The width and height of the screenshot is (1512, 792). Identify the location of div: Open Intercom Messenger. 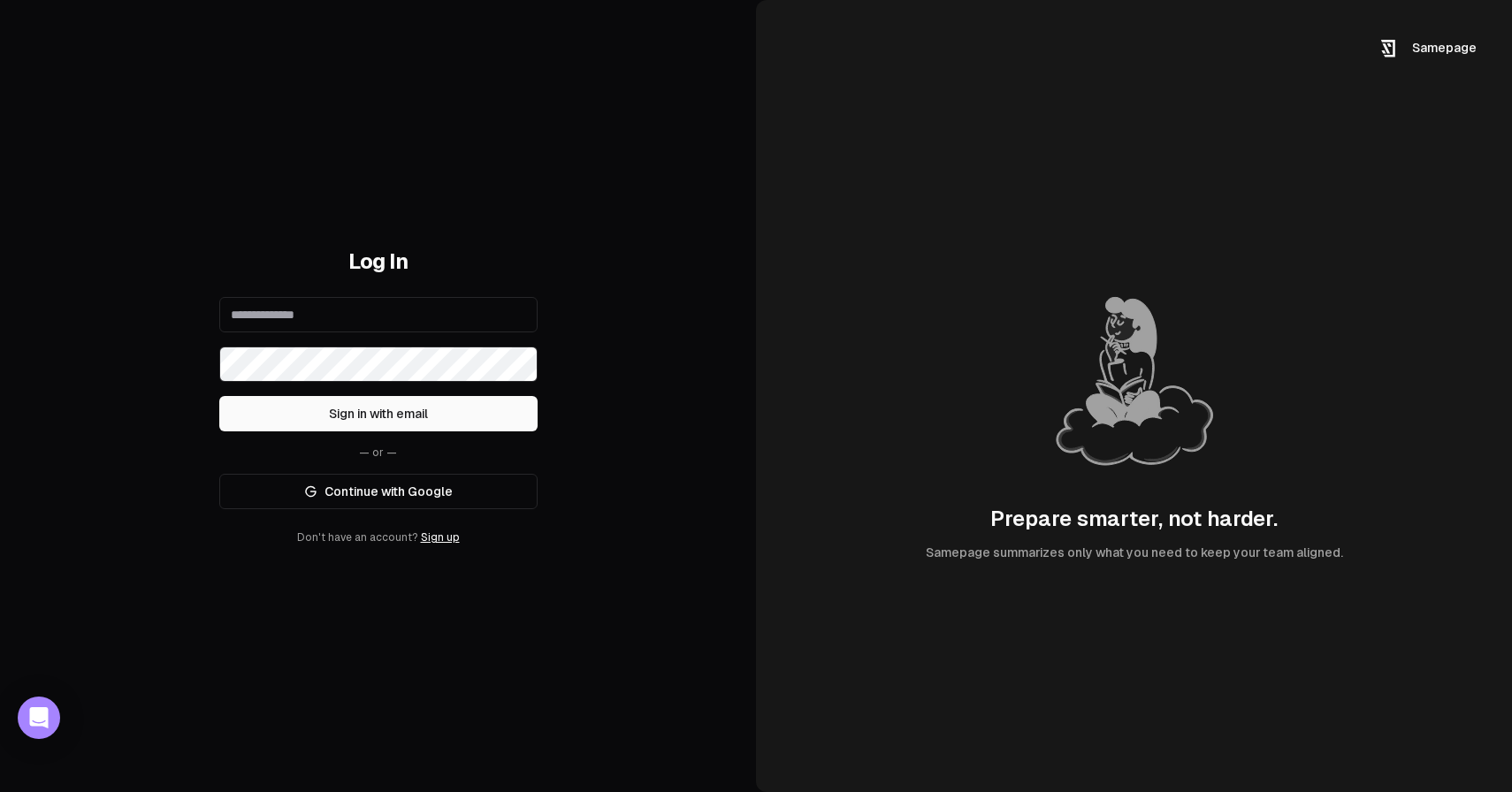
(39, 718).